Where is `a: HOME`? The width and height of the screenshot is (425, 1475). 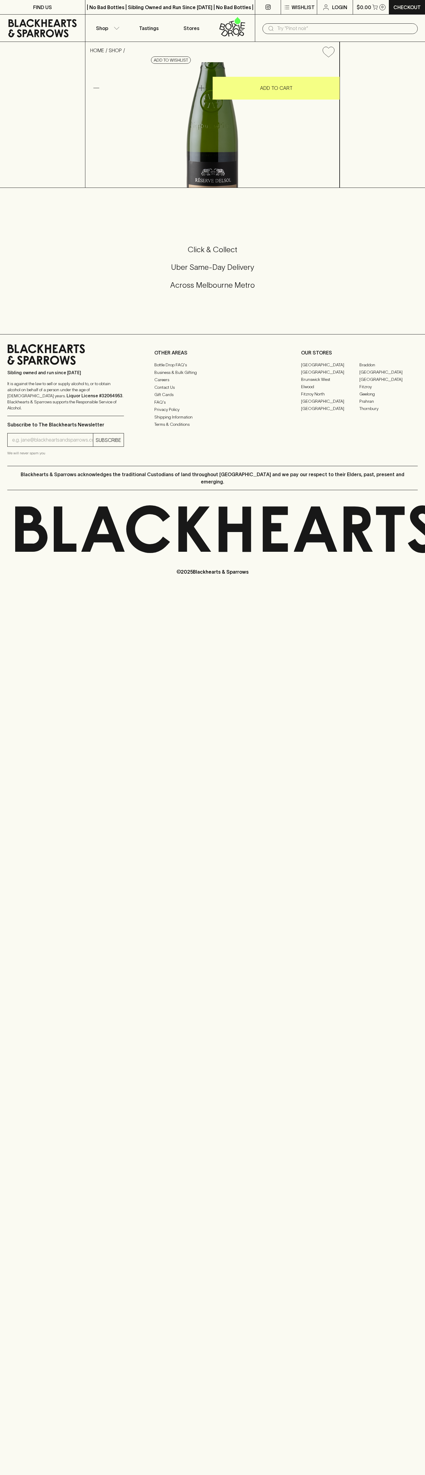 a: HOME is located at coordinates (97, 50).